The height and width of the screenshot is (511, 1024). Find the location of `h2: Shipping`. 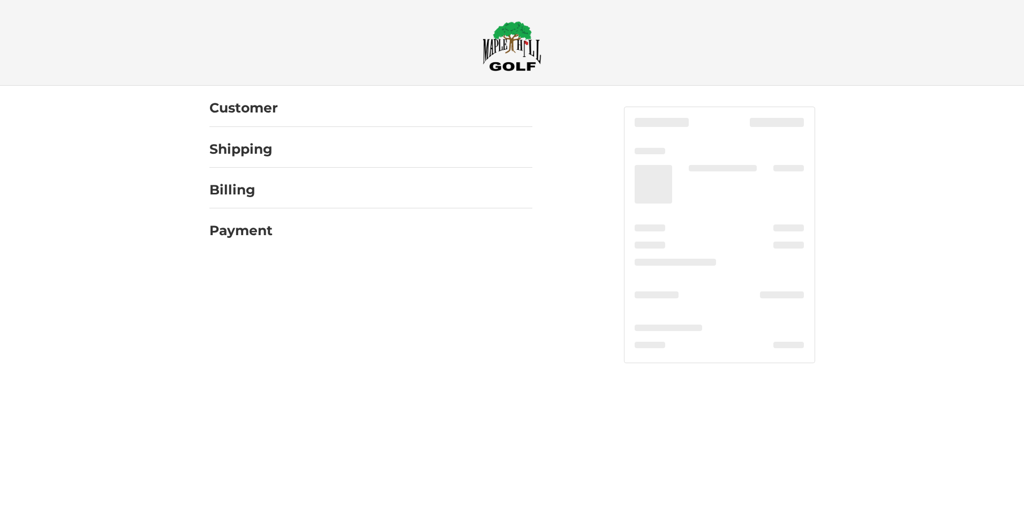

h2: Shipping is located at coordinates (241, 149).